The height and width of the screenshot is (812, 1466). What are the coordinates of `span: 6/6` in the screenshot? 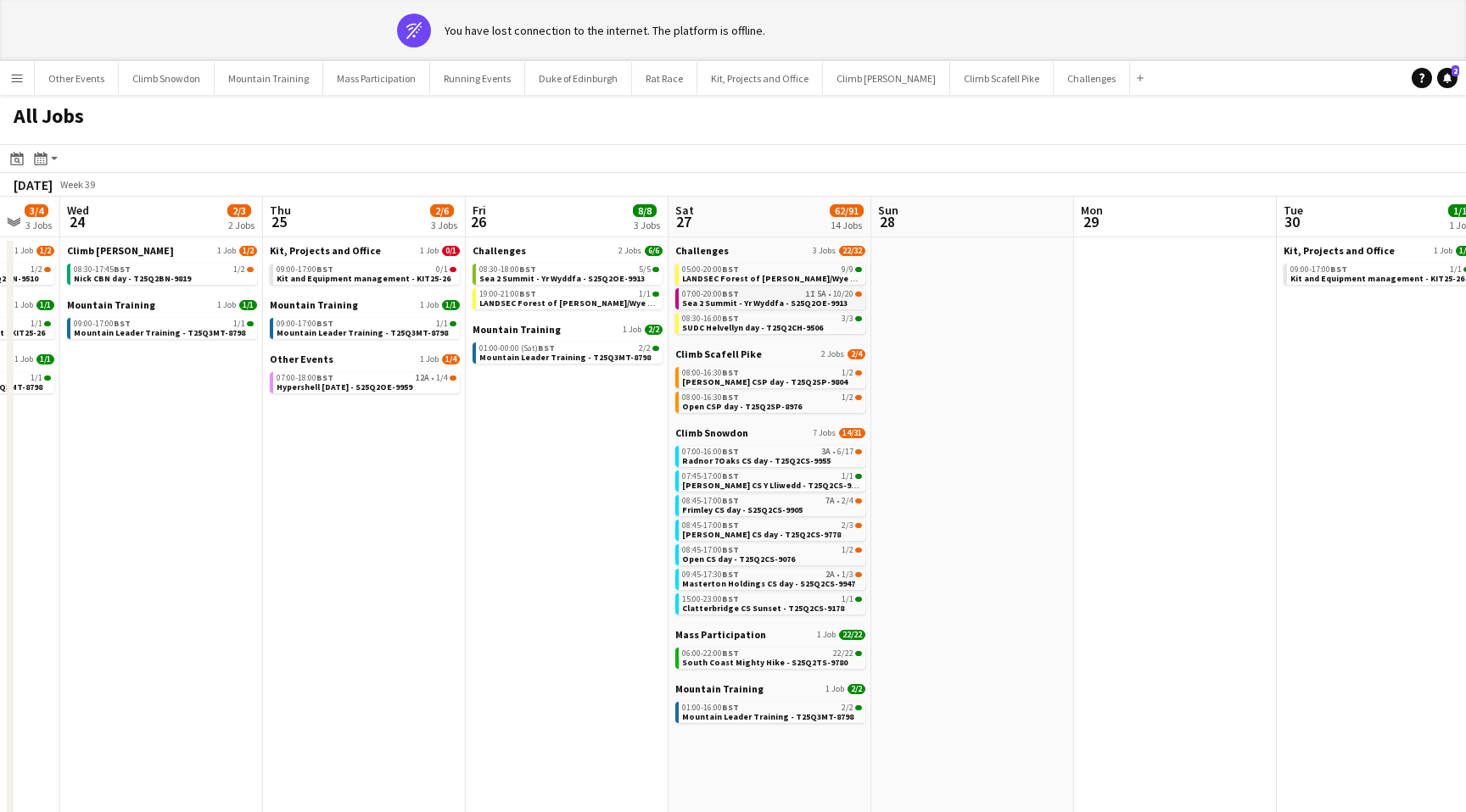 It's located at (654, 251).